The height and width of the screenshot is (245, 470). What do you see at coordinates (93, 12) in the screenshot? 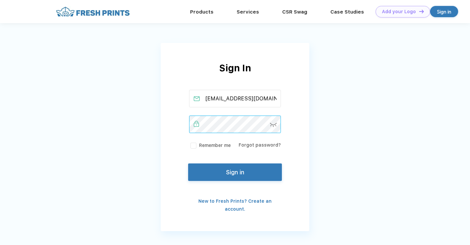
I see `img: fo%20logo%202.webp` at bounding box center [93, 12].